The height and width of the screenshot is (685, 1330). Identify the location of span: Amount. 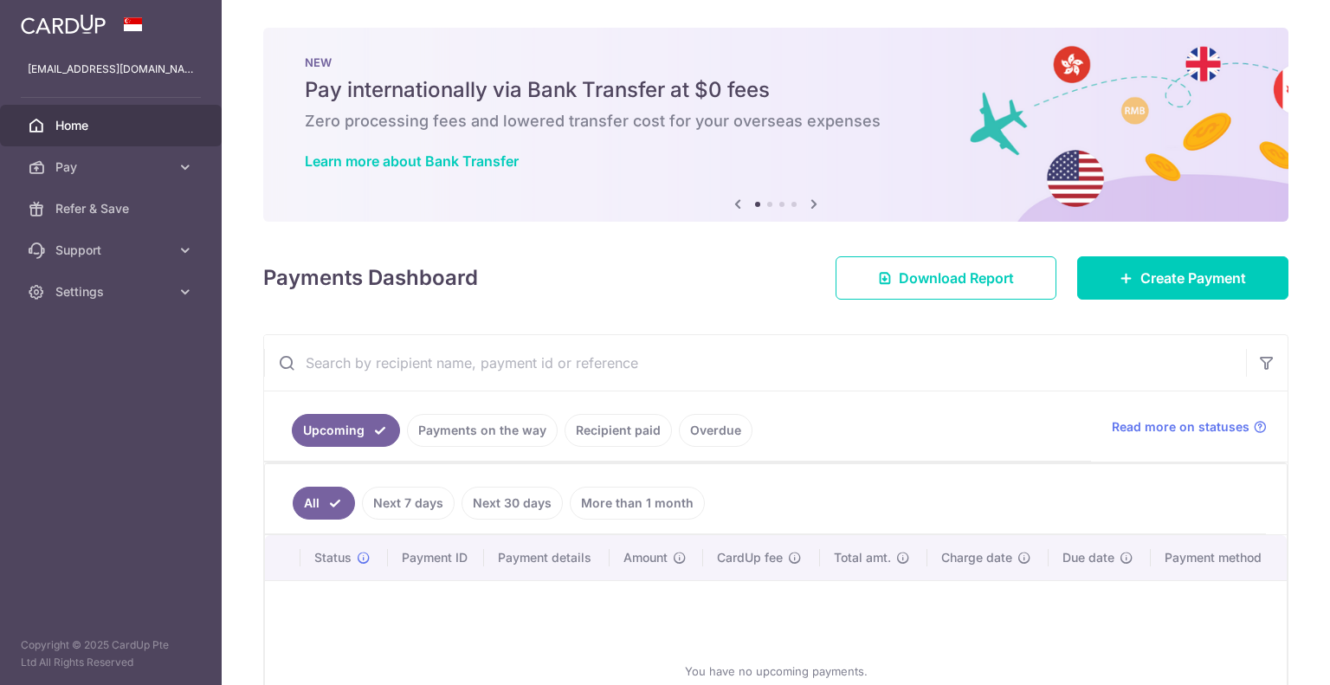
(645, 558).